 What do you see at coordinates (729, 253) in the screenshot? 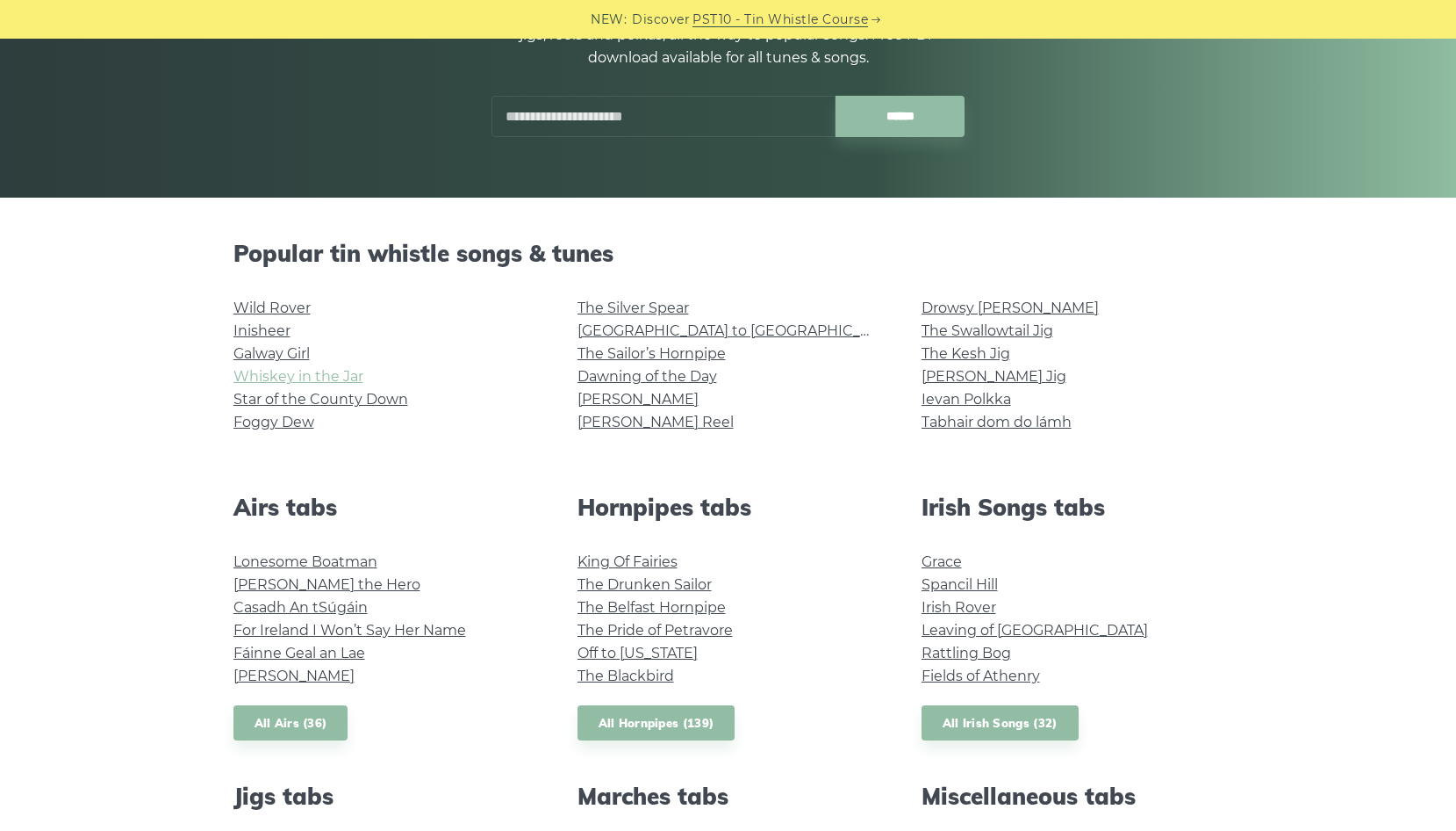
I see `h2: Popular tin whistle songs & tunes` at bounding box center [729, 253].